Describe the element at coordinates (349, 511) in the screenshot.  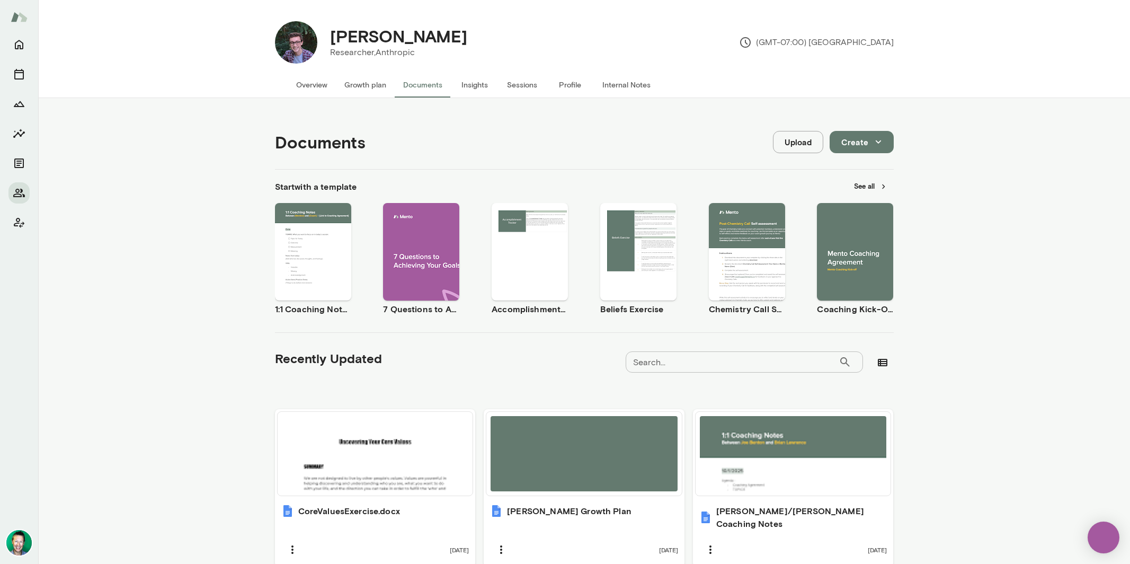
I see `h6: CoreValuesExercise.docx` at that location.